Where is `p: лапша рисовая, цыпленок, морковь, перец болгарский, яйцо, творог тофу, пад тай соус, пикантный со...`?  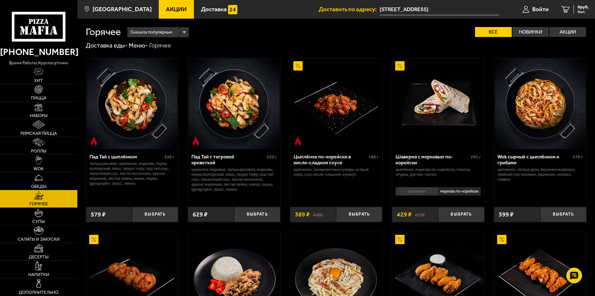 p: лапша рисовая, цыпленок, морковь, перец болгарский, яйцо, творог тофу, пад тай соус, пикантный со... is located at coordinates (132, 174).